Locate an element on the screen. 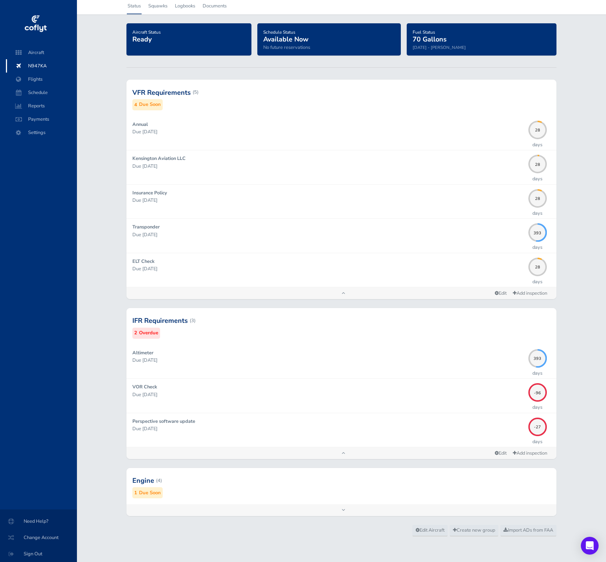 This screenshot has height=562, width=606. img: coflyt logo is located at coordinates (36, 24).